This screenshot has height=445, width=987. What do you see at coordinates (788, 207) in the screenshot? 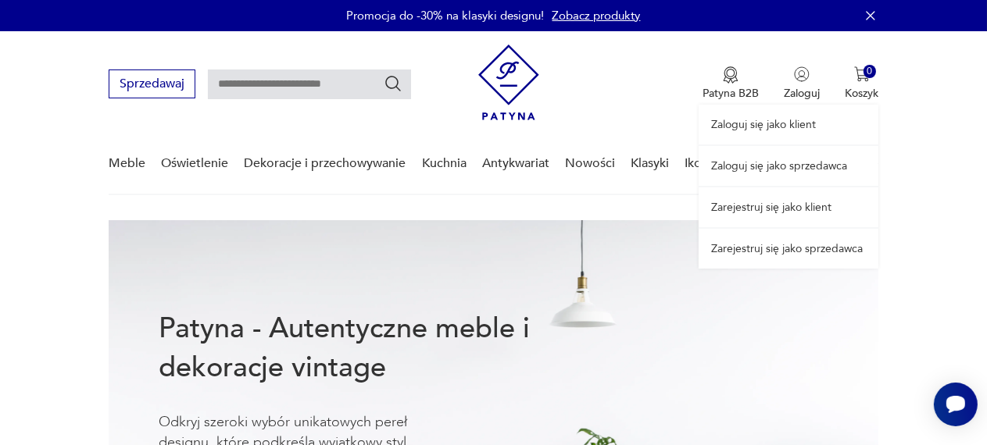
I see `a: Zarejestruj się jako klient` at bounding box center [788, 207].